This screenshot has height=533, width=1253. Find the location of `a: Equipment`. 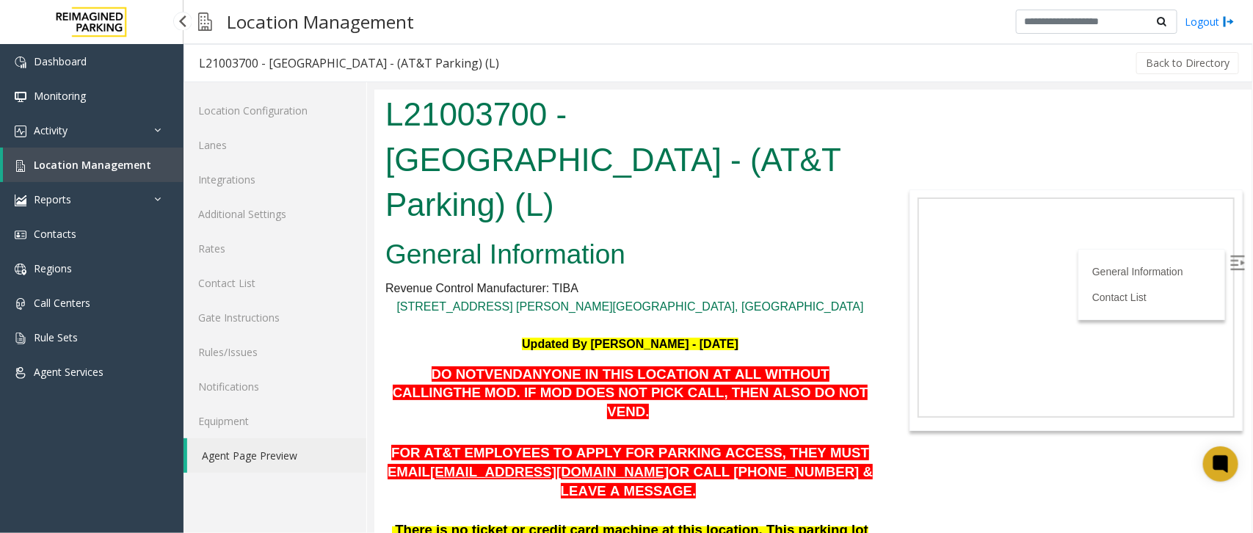

a: Equipment is located at coordinates (275, 421).